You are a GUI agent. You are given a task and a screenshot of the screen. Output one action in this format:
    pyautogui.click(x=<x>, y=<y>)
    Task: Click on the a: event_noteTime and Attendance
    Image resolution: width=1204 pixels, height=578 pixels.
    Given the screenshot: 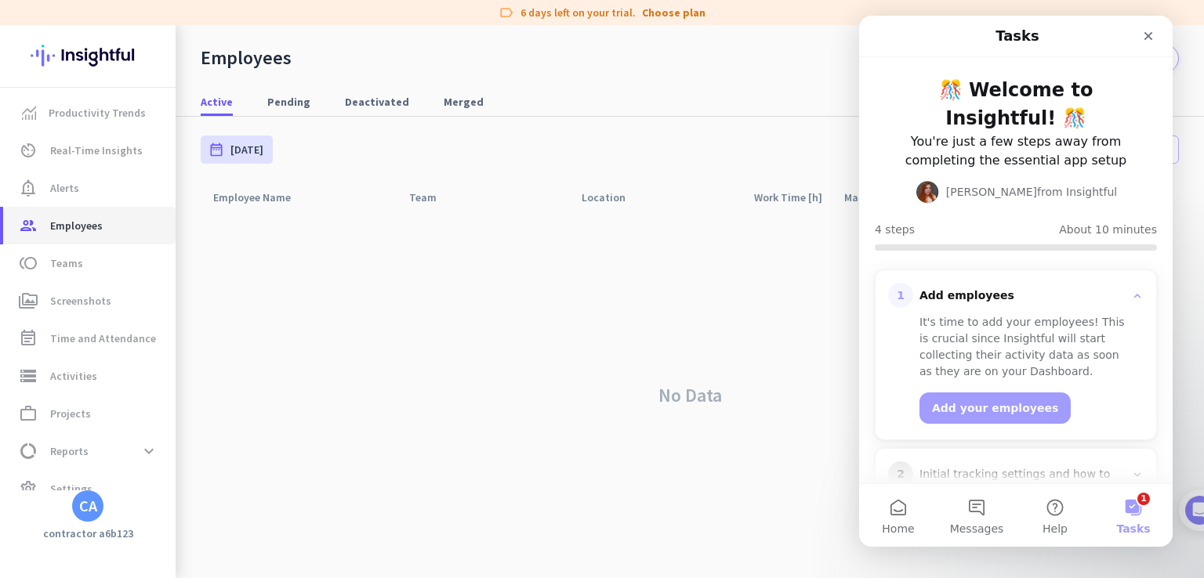 What is the action you would take?
    pyautogui.click(x=89, y=339)
    